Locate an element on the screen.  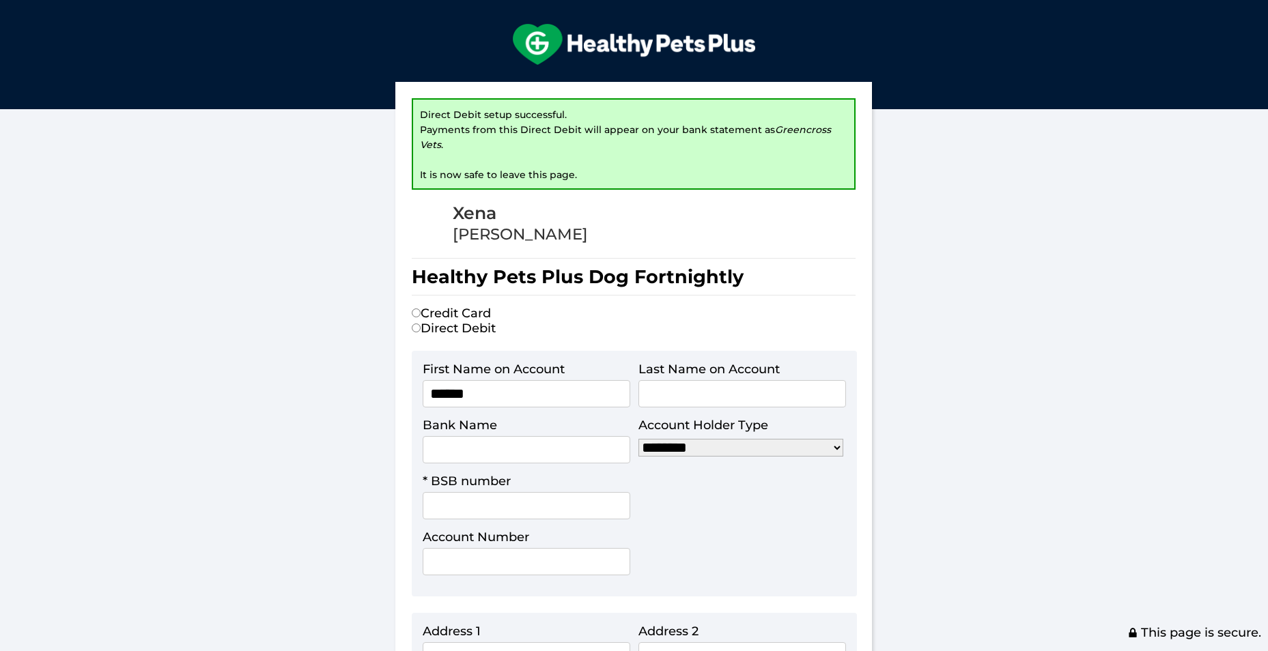
label: Account Number is located at coordinates (476, 537).